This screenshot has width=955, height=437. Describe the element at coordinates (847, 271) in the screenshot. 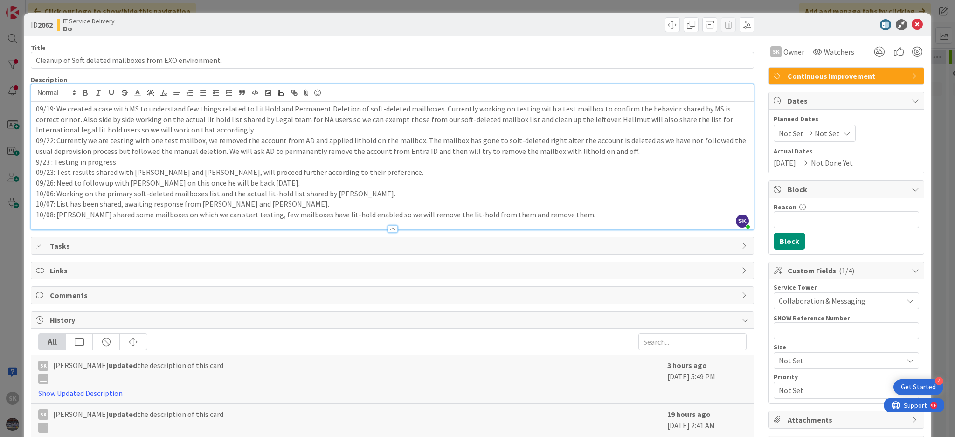

I see `span: ( 1/4 )` at that location.